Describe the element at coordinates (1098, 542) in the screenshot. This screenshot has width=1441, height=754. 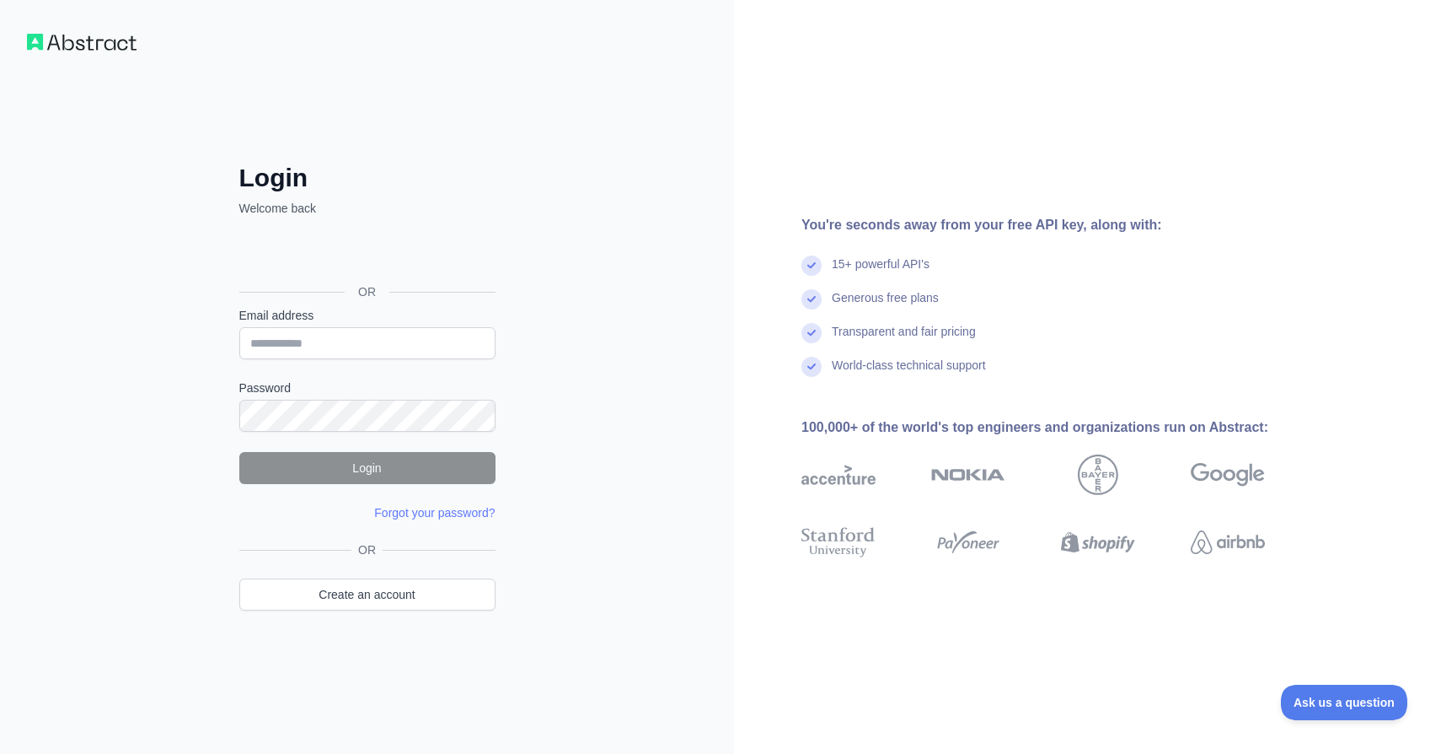
I see `img: shopify` at that location.